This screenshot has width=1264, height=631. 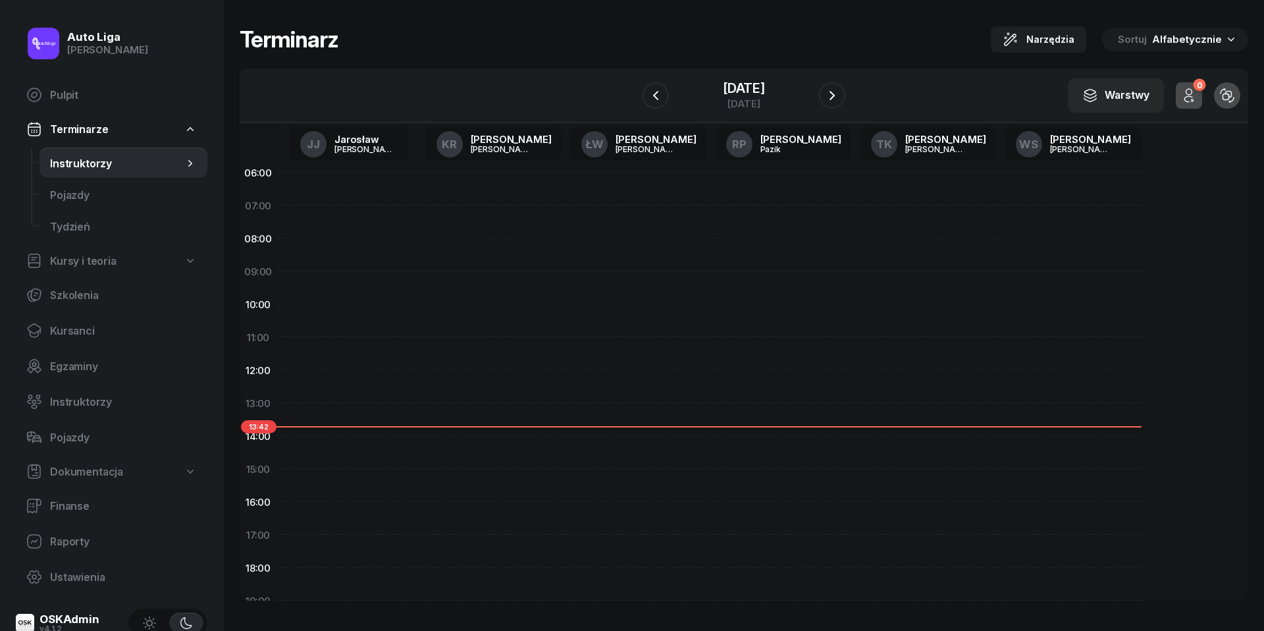 What do you see at coordinates (258, 173) in the screenshot?
I see `div: 06:00` at bounding box center [258, 173].